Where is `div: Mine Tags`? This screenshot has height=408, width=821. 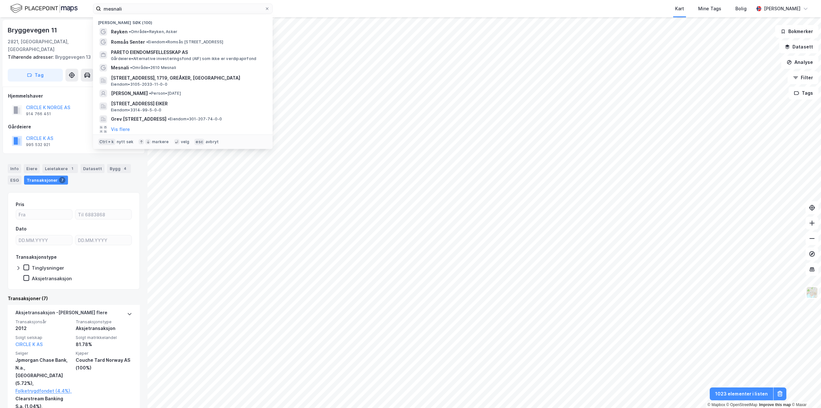 div: Mine Tags is located at coordinates (710, 9).